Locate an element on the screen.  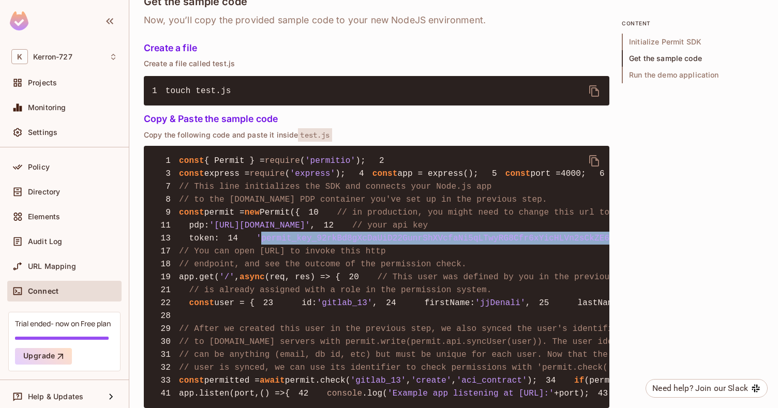
span: 'permit_key_92rkBd8gXcDaUiD22GunrShXVcfaNi5qLTwyRG8Cfr6xYicHLVn2sCkZE6VXa0lC4FI6kE9UTWe35RJjDqF1ED' is located at coordinates (506, 238).